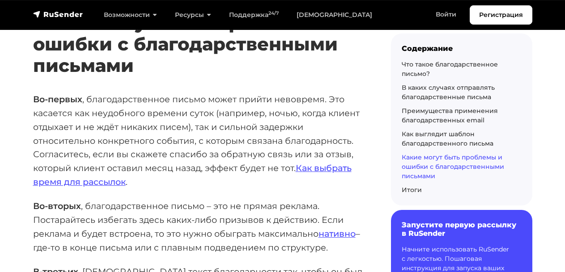  What do you see at coordinates (198, 140) in the screenshot?
I see `p: , благодарственное письмо может прийти невовремя. Это касается как неудобного времени суток (напр...` at bounding box center [198, 140].